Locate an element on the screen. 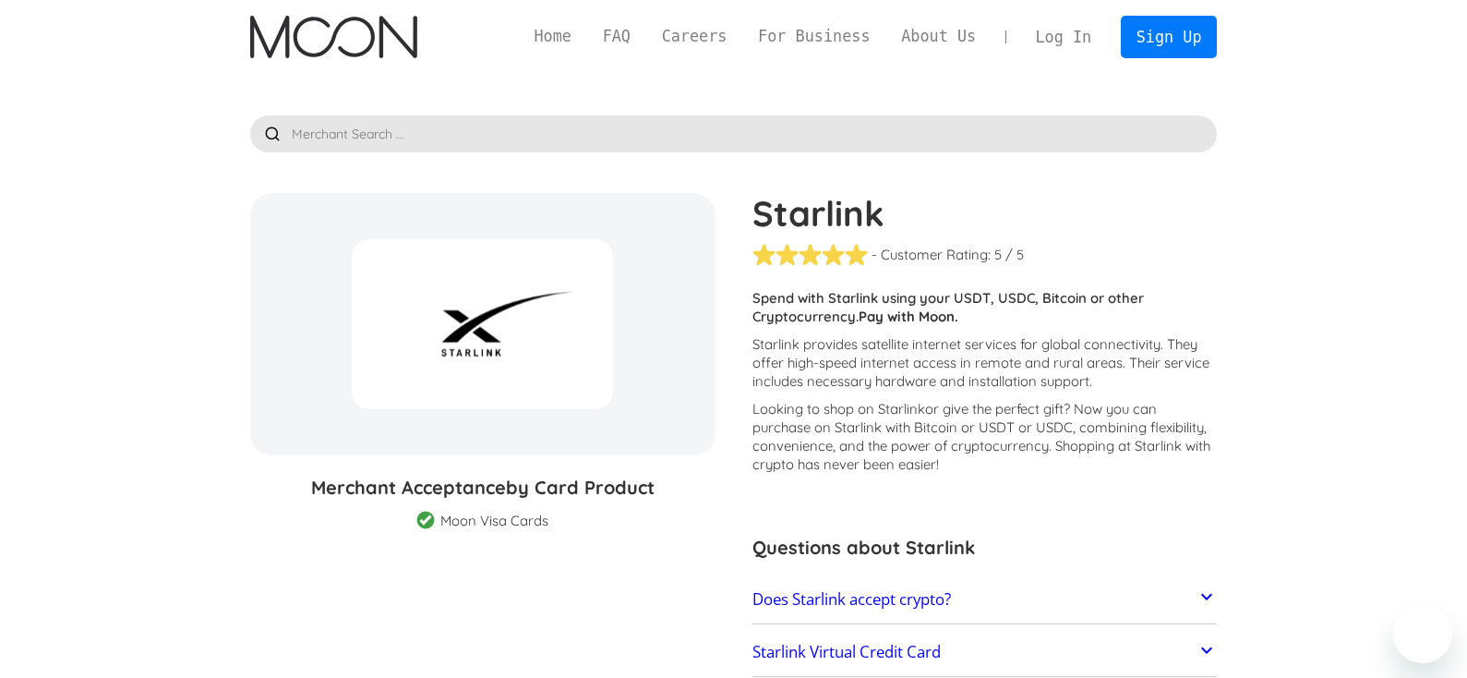 The height and width of the screenshot is (678, 1467). h1: Starlink is located at coordinates (985, 213).